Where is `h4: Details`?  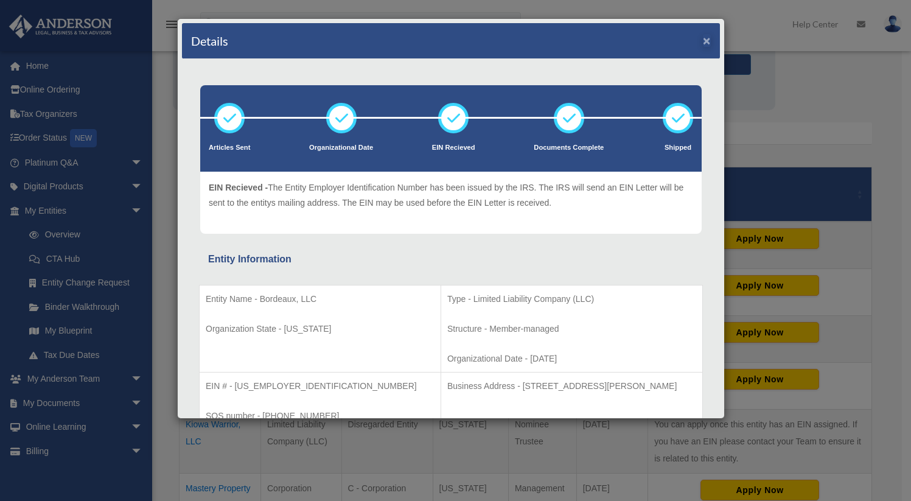 h4: Details is located at coordinates (209, 41).